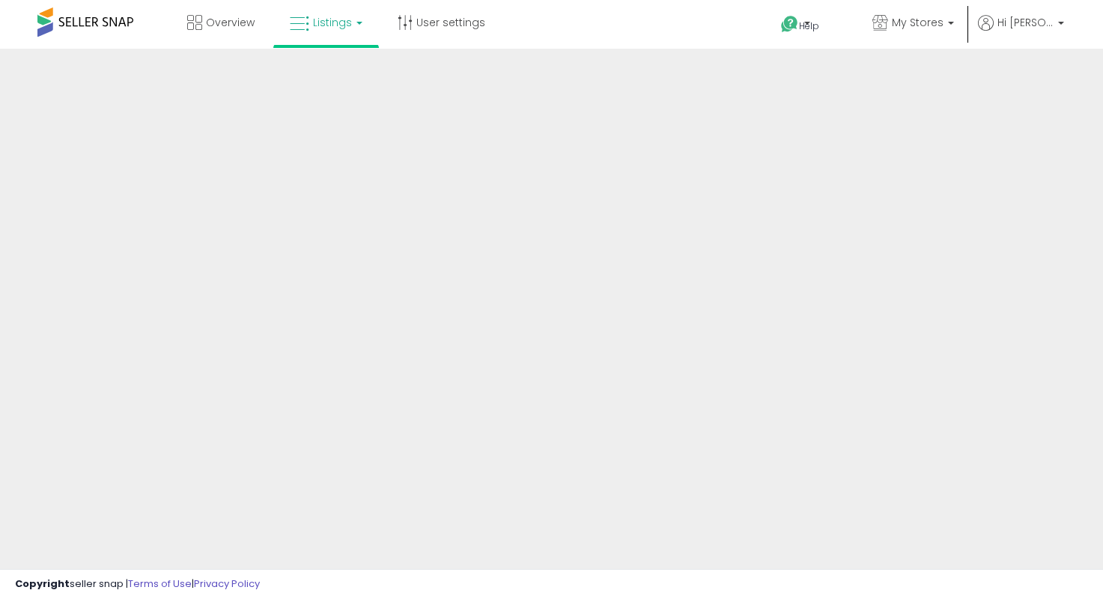  I want to click on span: My Stores, so click(917, 22).